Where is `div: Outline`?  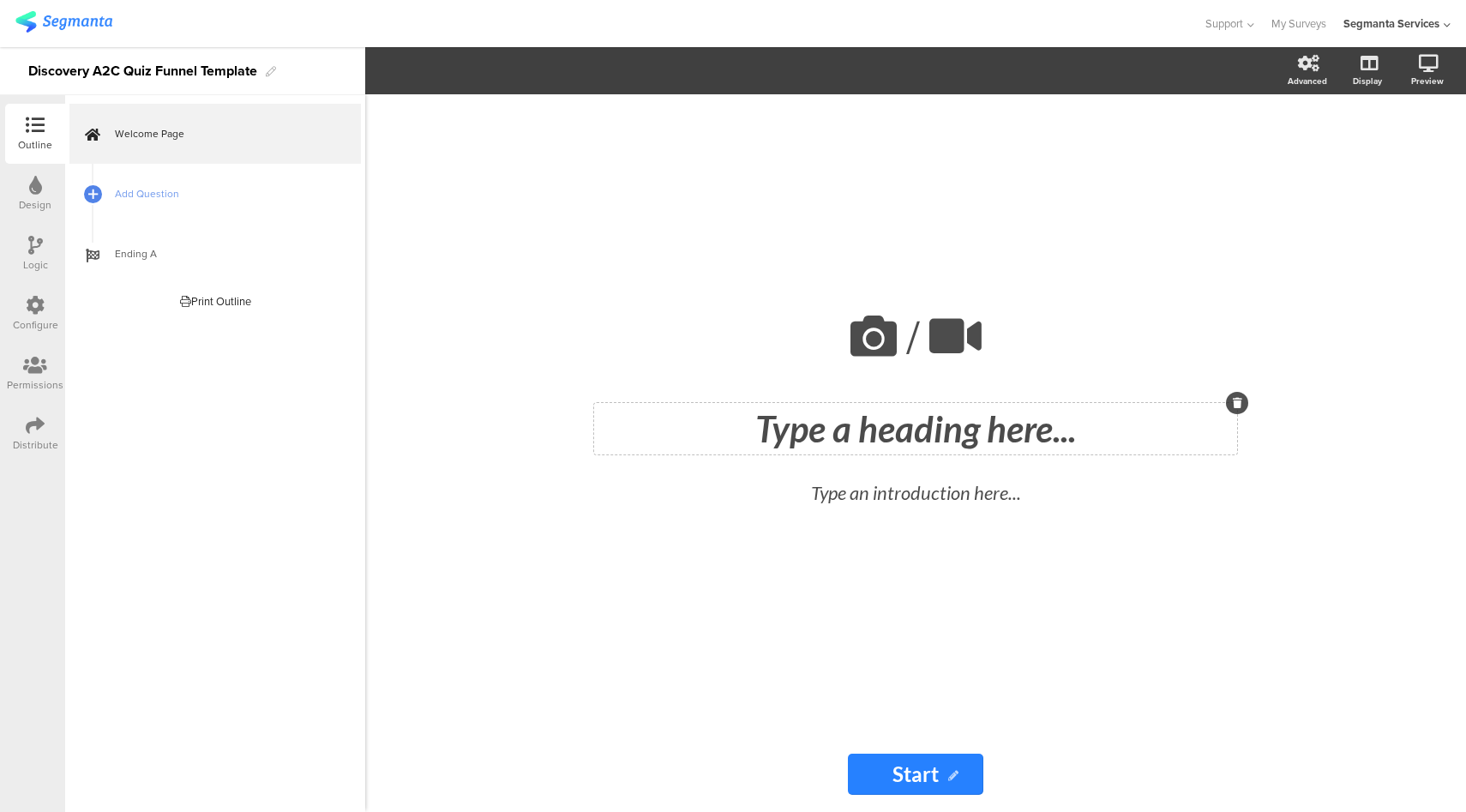
div: Outline is located at coordinates (35, 145).